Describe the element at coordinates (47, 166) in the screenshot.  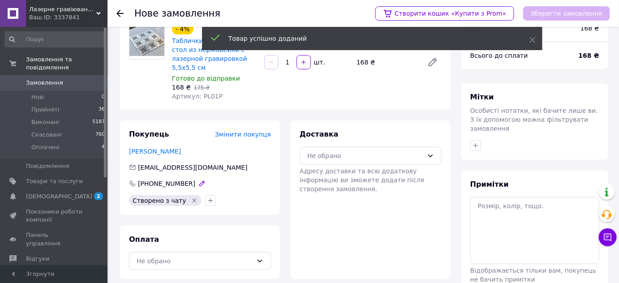
I see `span: Повідомлення` at that location.